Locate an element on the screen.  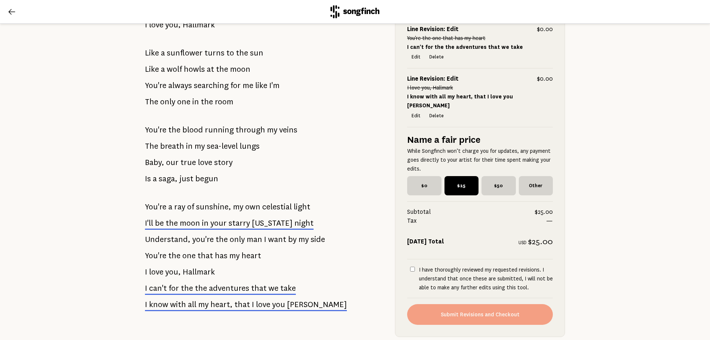
button: Submit Revisions and Checkout is located at coordinates (480, 314).